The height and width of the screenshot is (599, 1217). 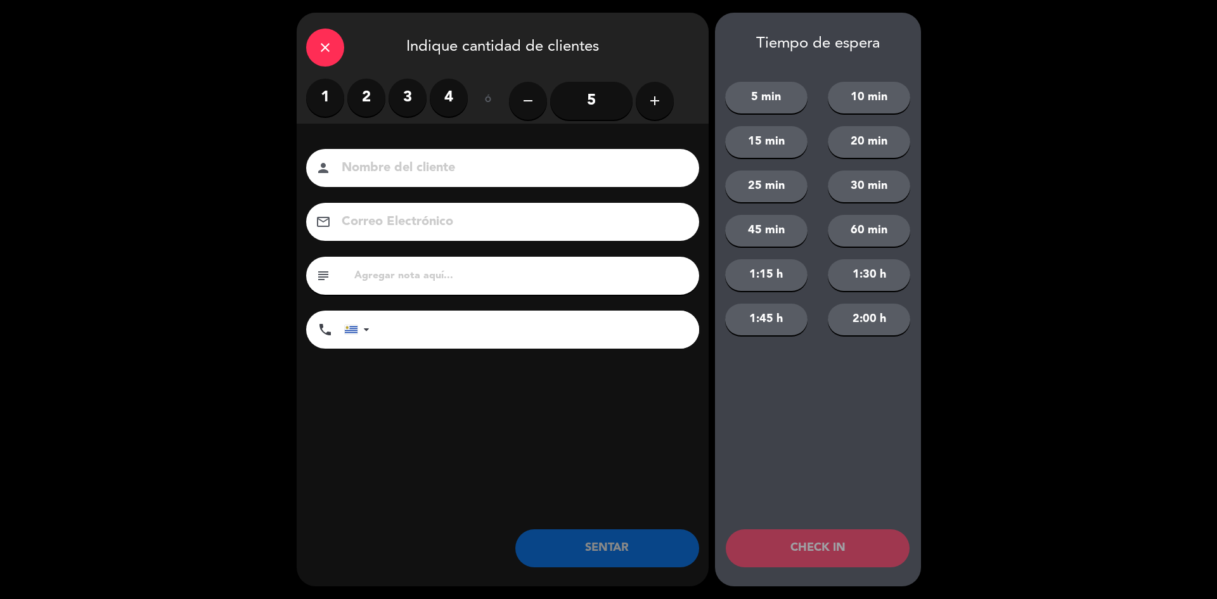 I want to click on i: add, so click(x=655, y=101).